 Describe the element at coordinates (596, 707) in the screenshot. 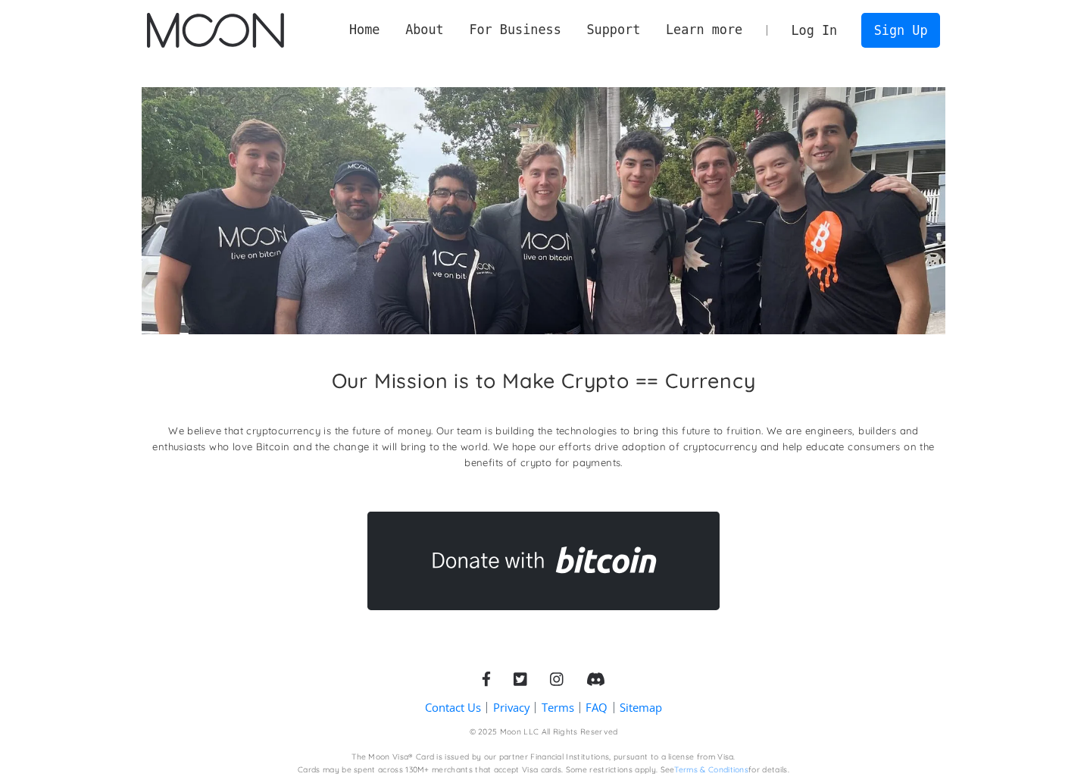

I see `a: FAQ` at that location.